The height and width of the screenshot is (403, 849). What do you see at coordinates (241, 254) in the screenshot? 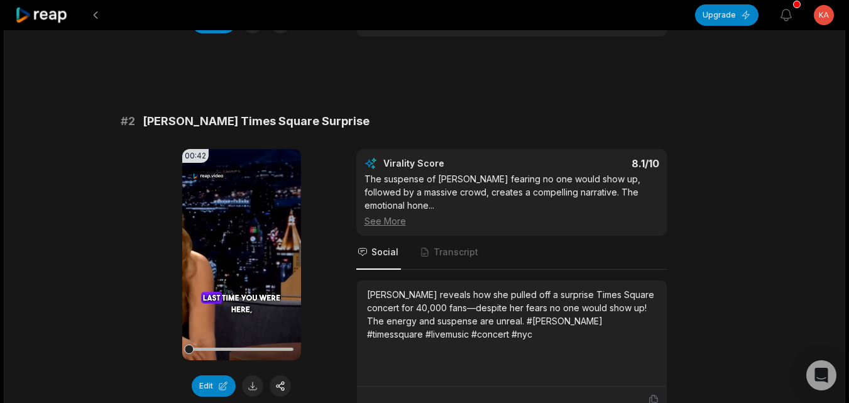
I see `video: Your browser does not support mp4 format.` at bounding box center [241, 254].